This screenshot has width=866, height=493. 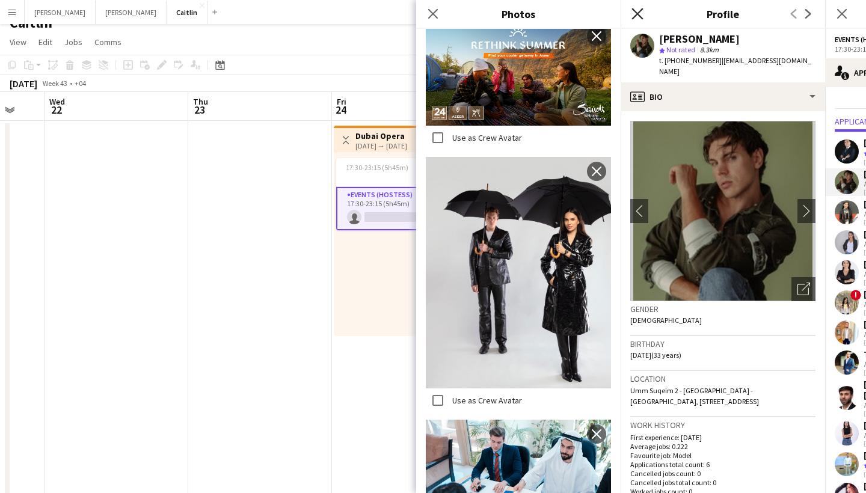 I want to click on span: Thu, so click(x=200, y=102).